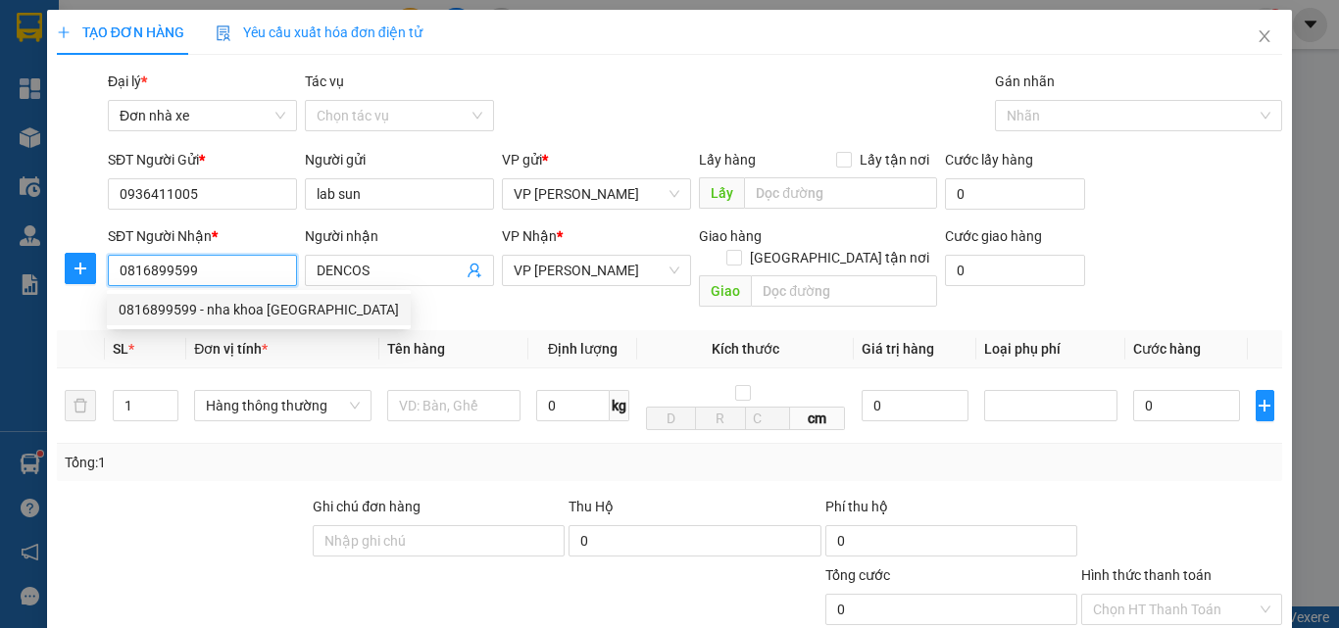 The height and width of the screenshot is (628, 1339). I want to click on span: VP Võ Chí Công, so click(596, 194).